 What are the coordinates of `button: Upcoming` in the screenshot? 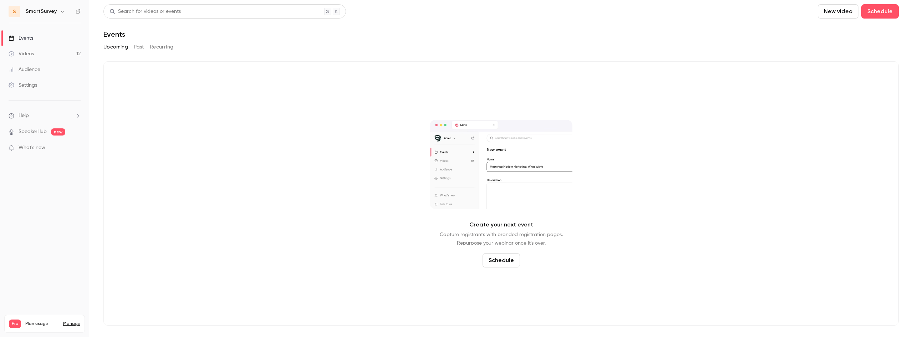 It's located at (116, 47).